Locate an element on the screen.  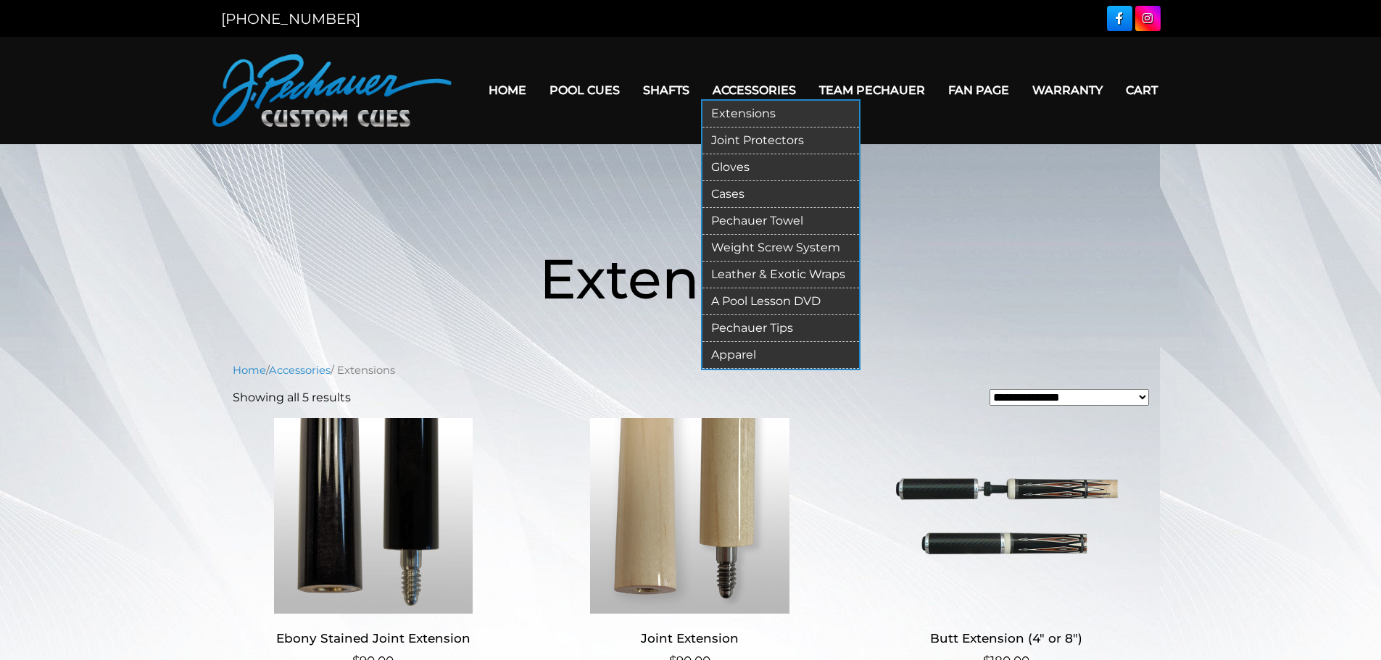
a: Pool Cues is located at coordinates (584, 90).